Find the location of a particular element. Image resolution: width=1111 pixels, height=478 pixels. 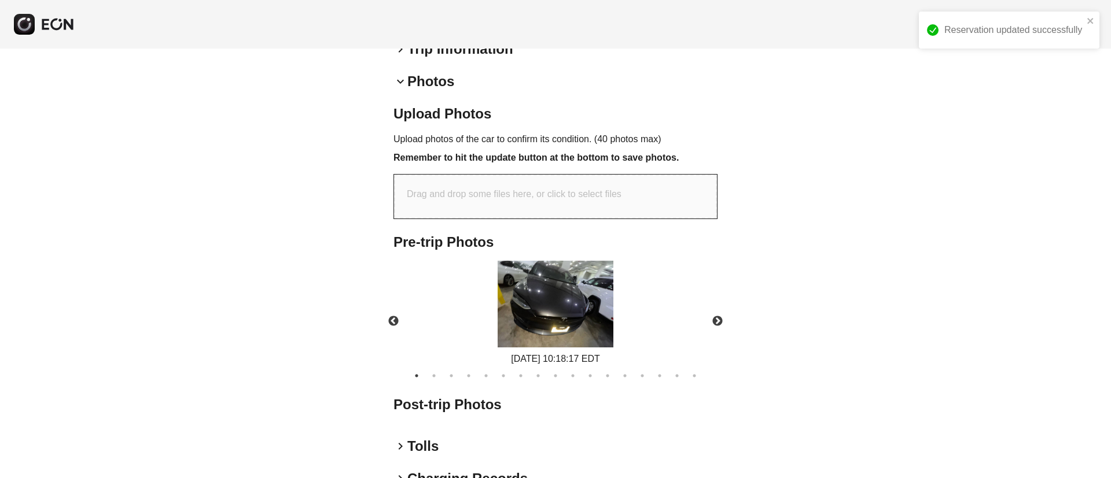

p: Upload photos of the car to confirm its condition. (40 photos max) is located at coordinates (555, 139).